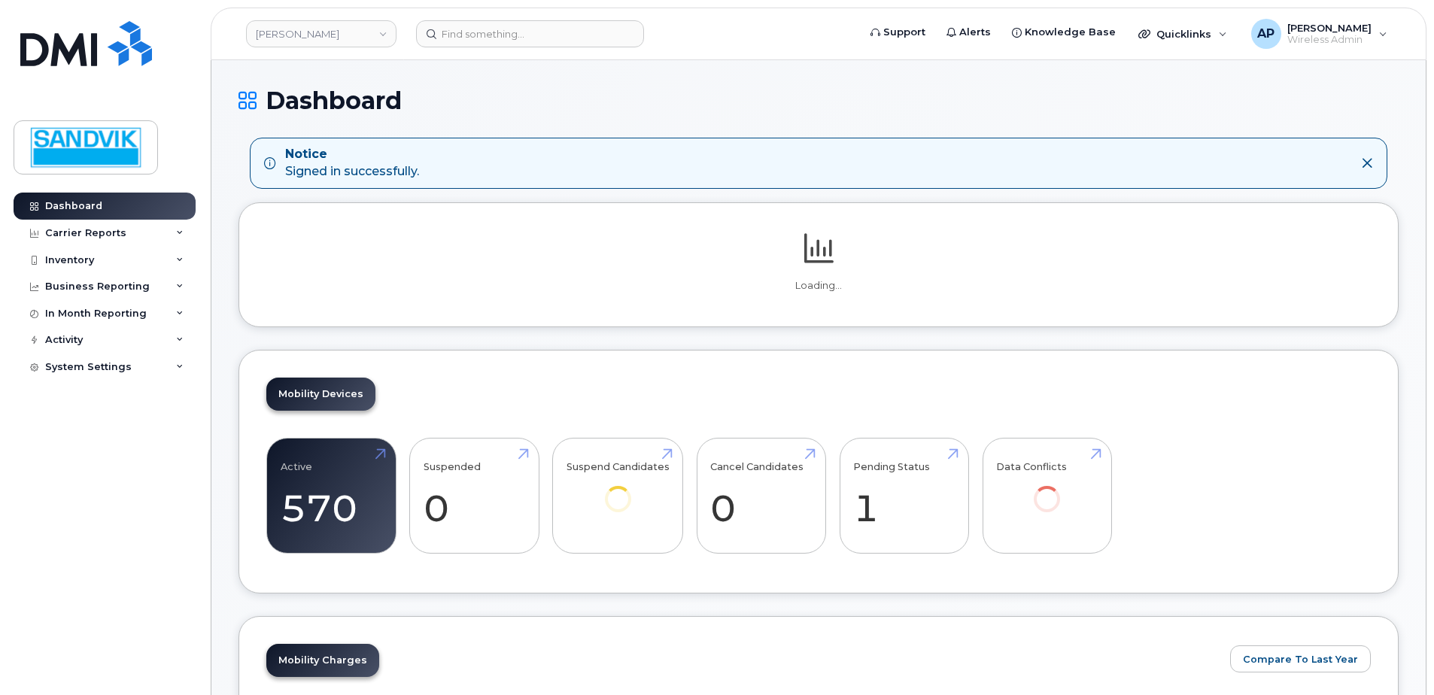 This screenshot has width=1434, height=695. I want to click on div: Signed in successfully., so click(352, 163).